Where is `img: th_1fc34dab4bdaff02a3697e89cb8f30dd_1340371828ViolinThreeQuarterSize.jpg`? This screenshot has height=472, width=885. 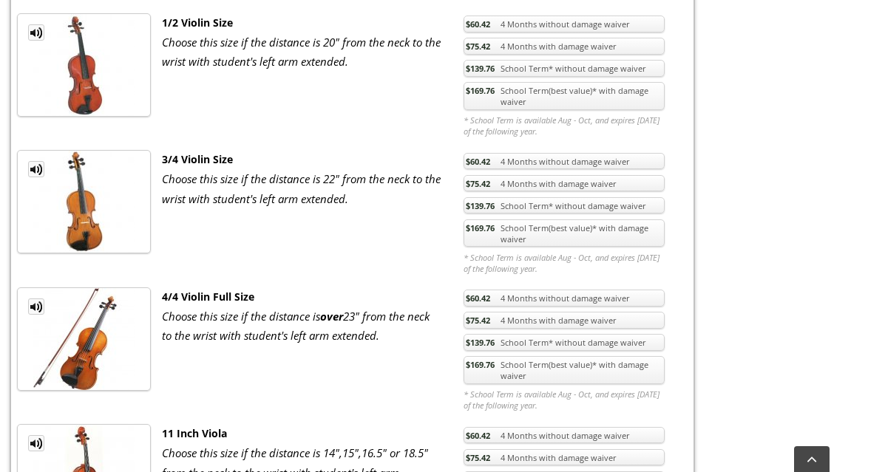
img: th_1fc34dab4bdaff02a3697e89cb8f30dd_1340371828ViolinThreeQuarterSize.jpg is located at coordinates (84, 202).